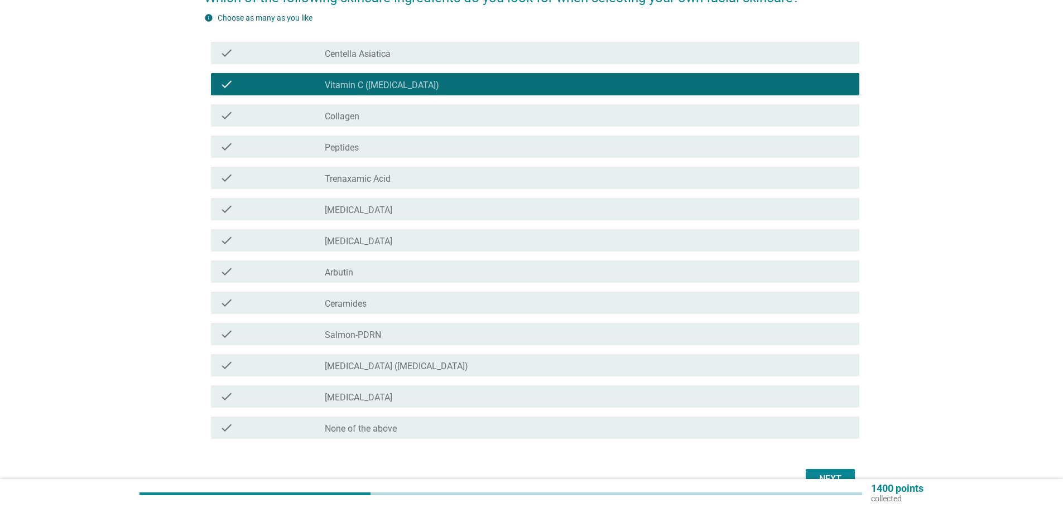 This screenshot has height=508, width=1063. I want to click on label: Collagen, so click(342, 117).